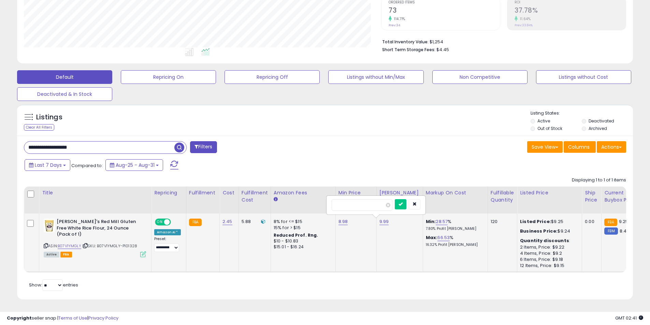 Image resolution: width=650 pixels, height=325 pixels. Describe the element at coordinates (549, 193) in the screenshot. I see `div: Listed Price` at that location.